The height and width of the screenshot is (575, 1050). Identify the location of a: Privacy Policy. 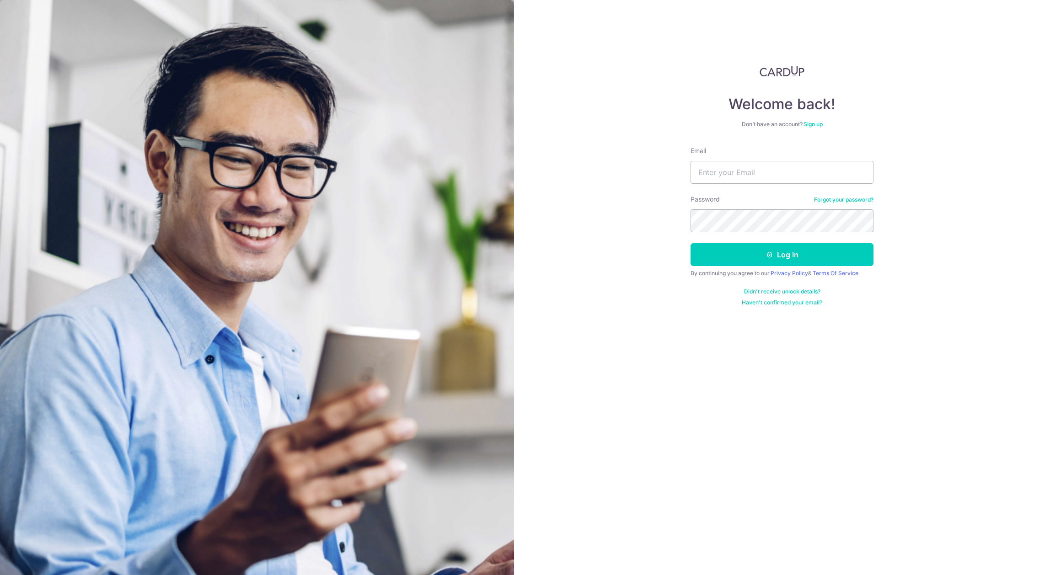
(789, 273).